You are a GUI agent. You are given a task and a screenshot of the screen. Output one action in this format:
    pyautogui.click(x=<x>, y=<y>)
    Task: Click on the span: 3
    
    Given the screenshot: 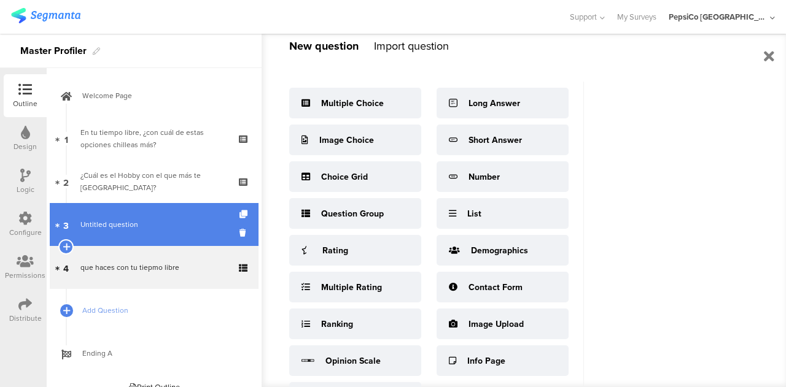 What is the action you would take?
    pyautogui.click(x=66, y=225)
    